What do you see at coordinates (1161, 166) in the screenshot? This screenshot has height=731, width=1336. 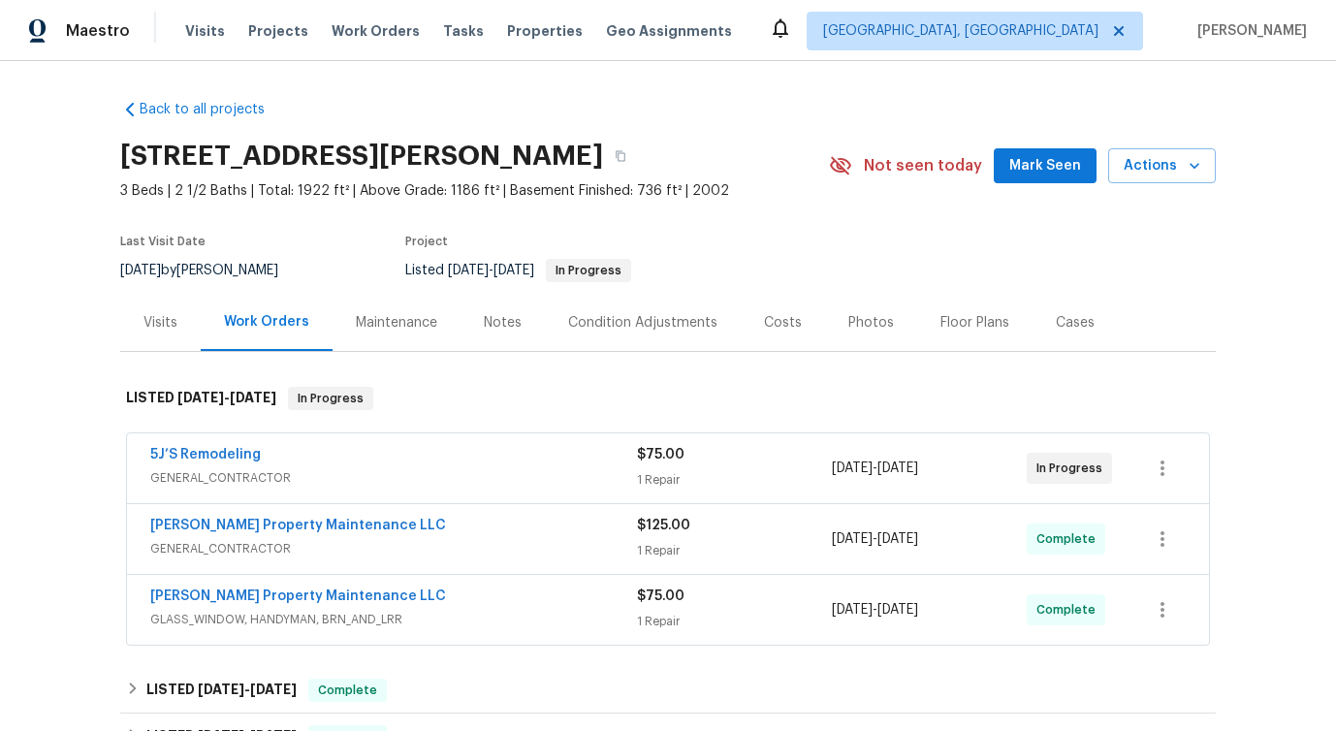 I see `span: Actions` at bounding box center [1161, 166].